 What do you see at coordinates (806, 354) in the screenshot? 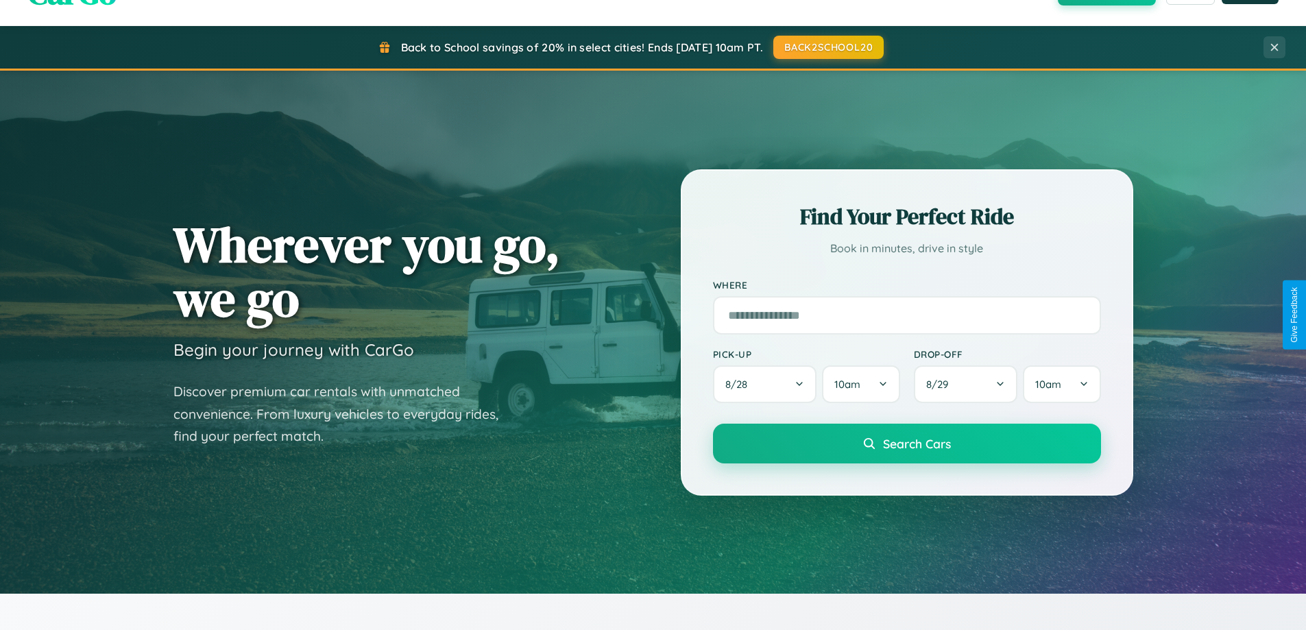
I see `label: Pick-up` at bounding box center [806, 354].